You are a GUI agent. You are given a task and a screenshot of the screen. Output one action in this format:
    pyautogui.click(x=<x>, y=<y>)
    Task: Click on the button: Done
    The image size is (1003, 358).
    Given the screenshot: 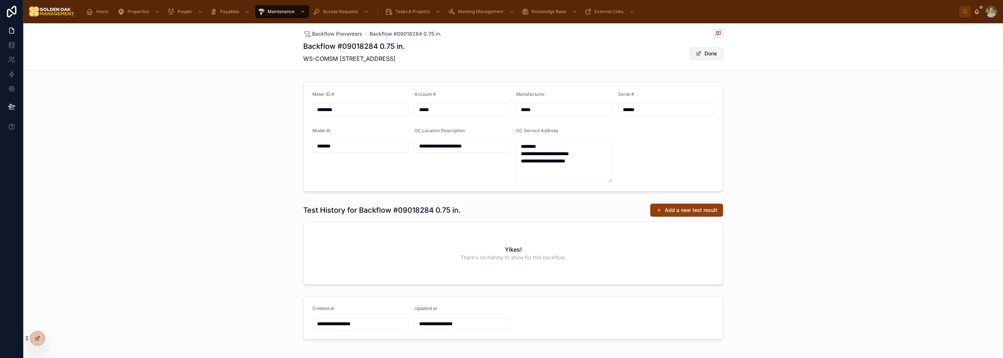 What is the action you would take?
    pyautogui.click(x=706, y=54)
    